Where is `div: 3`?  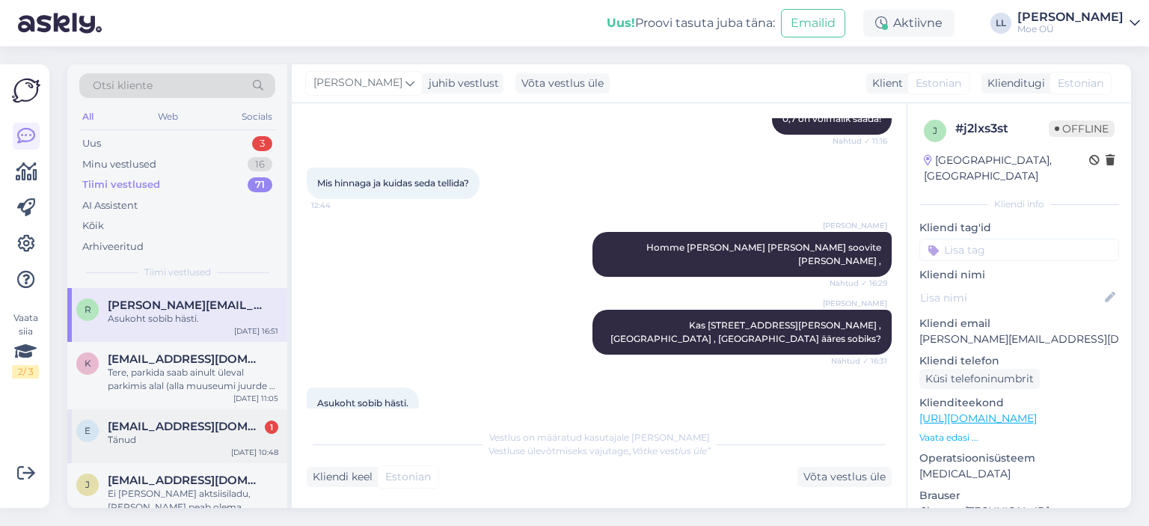
div: 3 is located at coordinates (262, 144).